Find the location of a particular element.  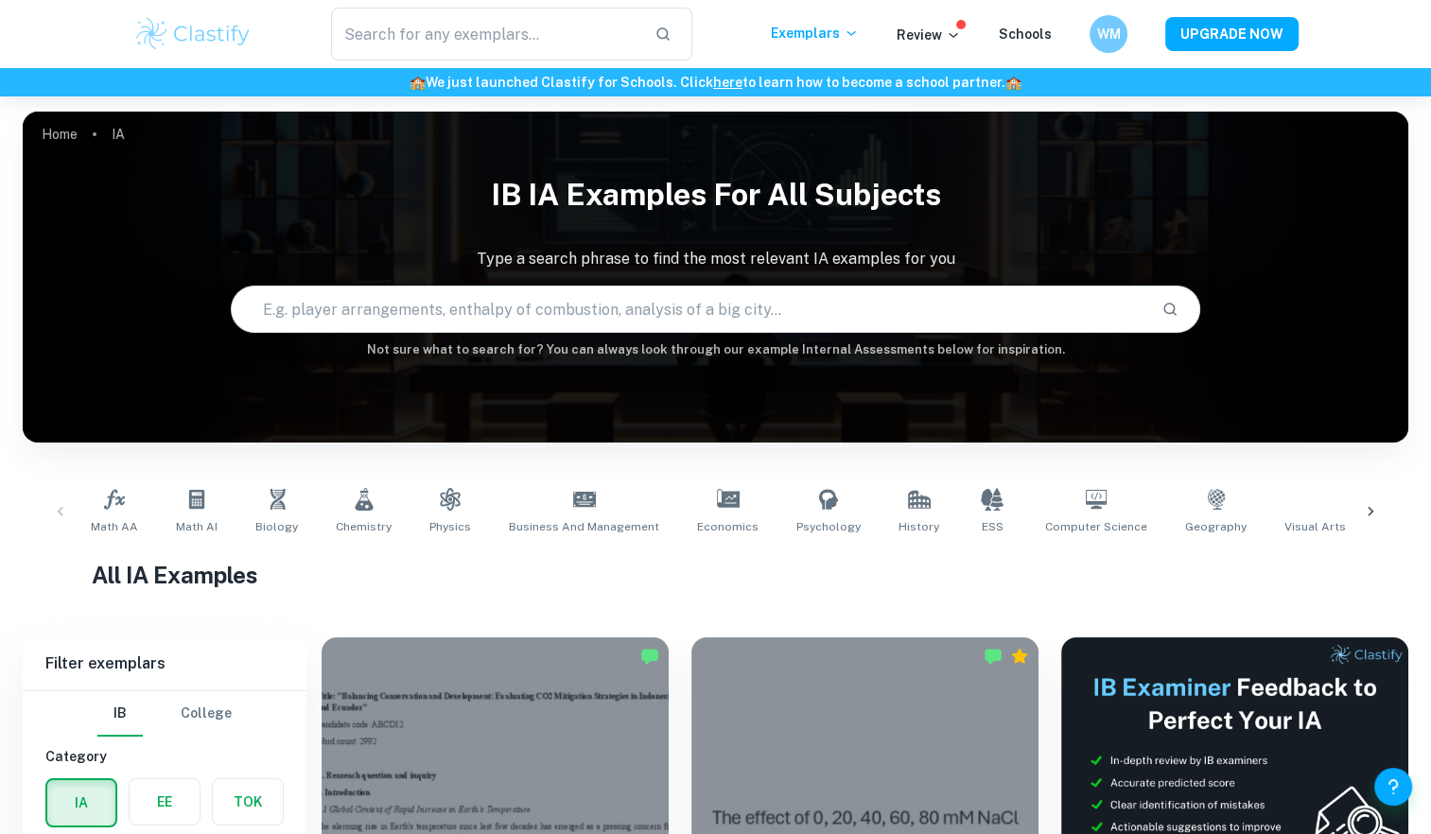

span: Economics is located at coordinates (727, 527).